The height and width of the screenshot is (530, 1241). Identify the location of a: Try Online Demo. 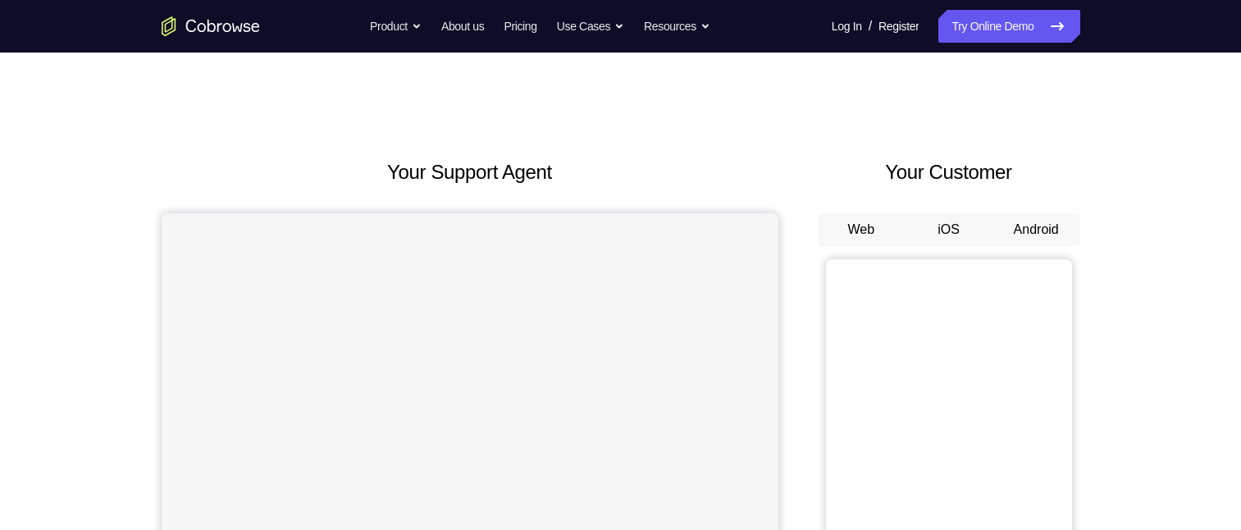
(1009, 26).